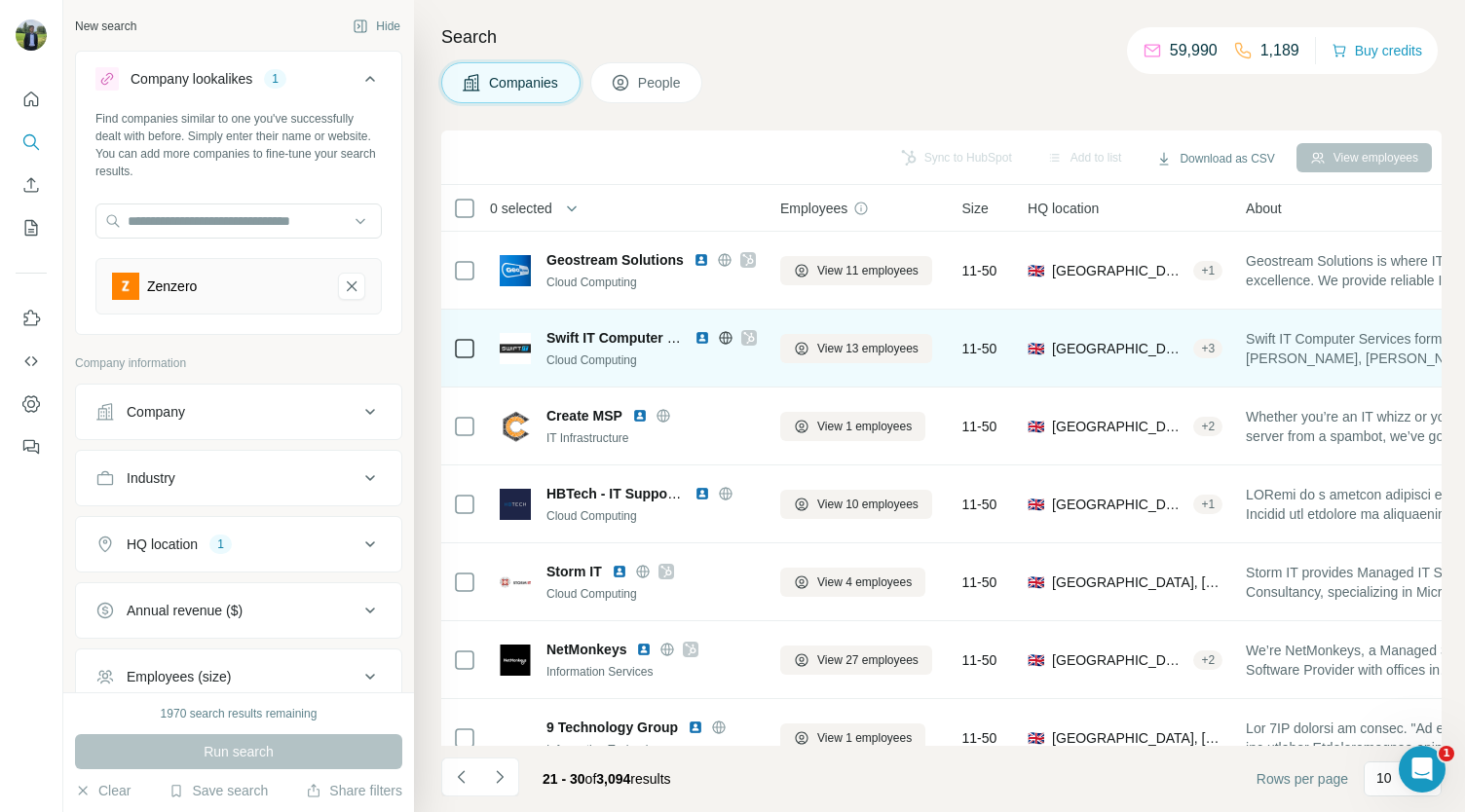 This screenshot has width=1465, height=812. I want to click on button: Feedback, so click(31, 447).